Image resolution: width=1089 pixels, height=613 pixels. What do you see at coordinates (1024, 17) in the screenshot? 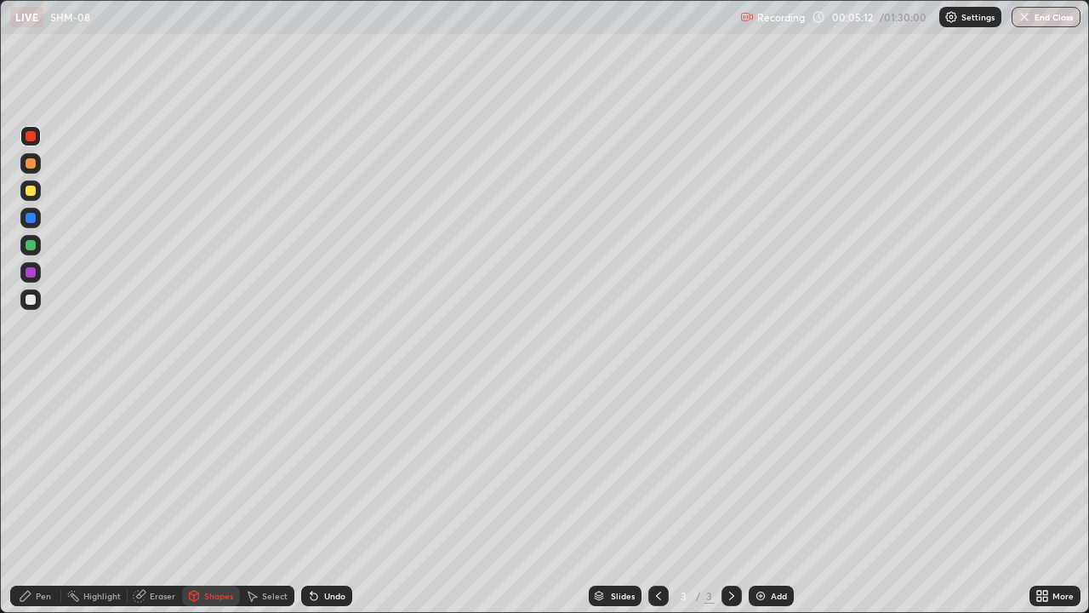
I see `img: end-class-cross` at bounding box center [1024, 17].